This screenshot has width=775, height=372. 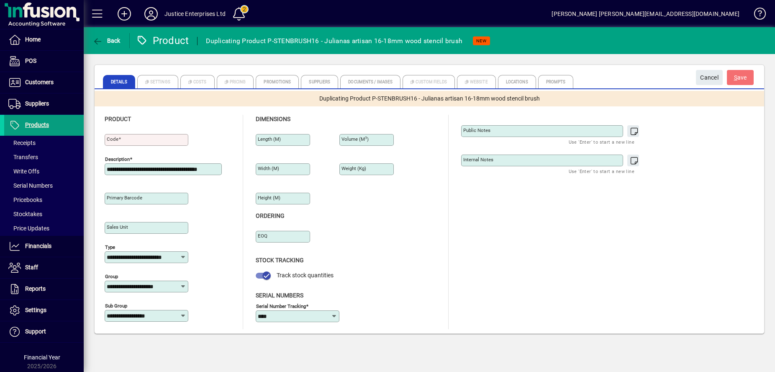 What do you see at coordinates (38, 246) in the screenshot?
I see `span: Financials` at bounding box center [38, 246].